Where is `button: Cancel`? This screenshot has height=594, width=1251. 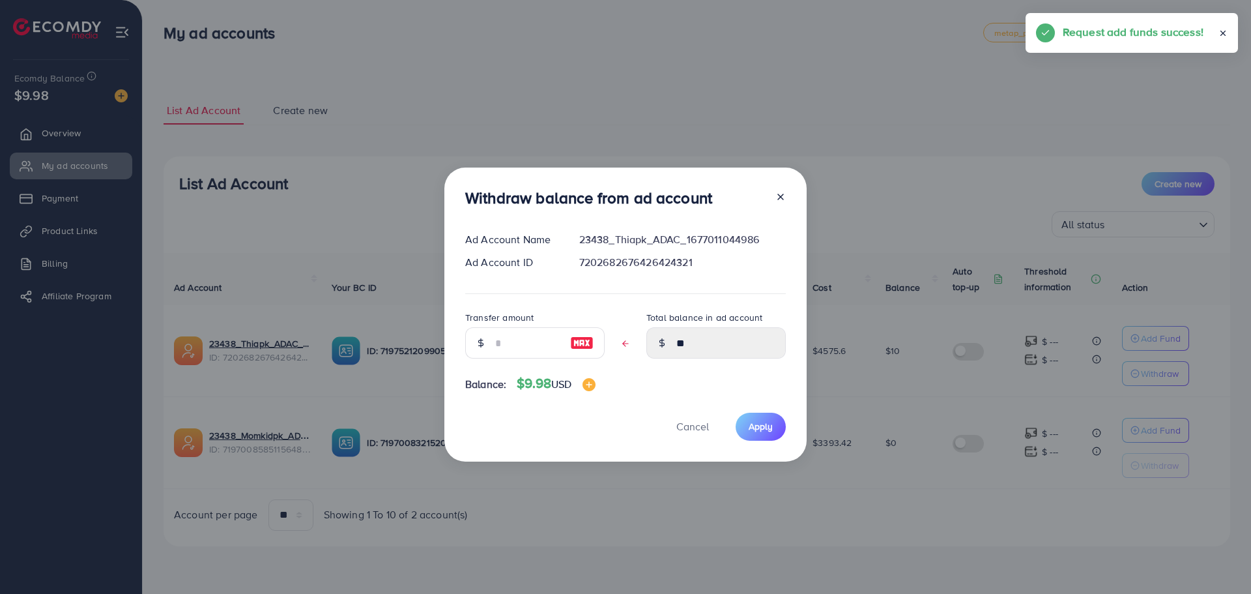 button: Cancel is located at coordinates (693, 426).